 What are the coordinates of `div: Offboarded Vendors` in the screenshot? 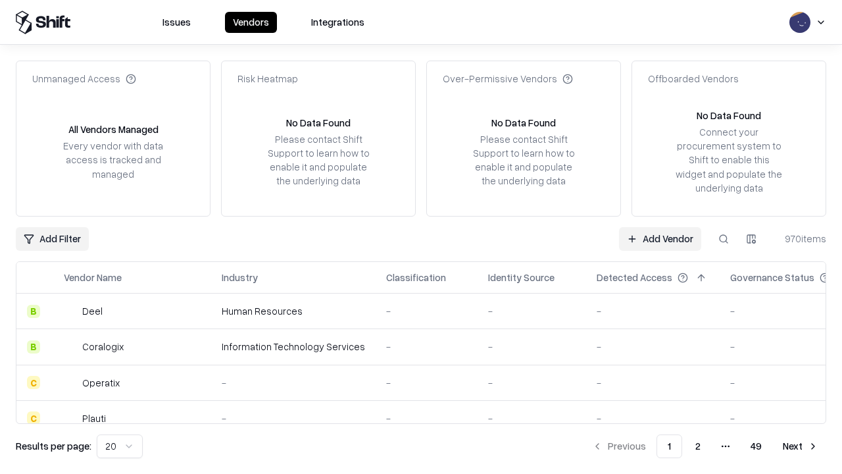 It's located at (693, 78).